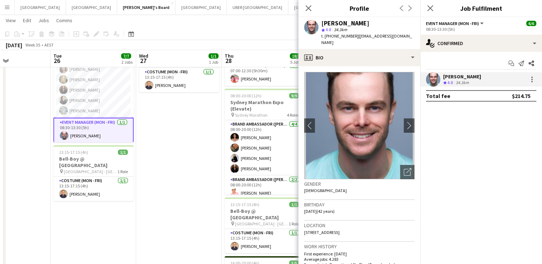 The image size is (542, 264). I want to click on span: Jobs, so click(44, 20).